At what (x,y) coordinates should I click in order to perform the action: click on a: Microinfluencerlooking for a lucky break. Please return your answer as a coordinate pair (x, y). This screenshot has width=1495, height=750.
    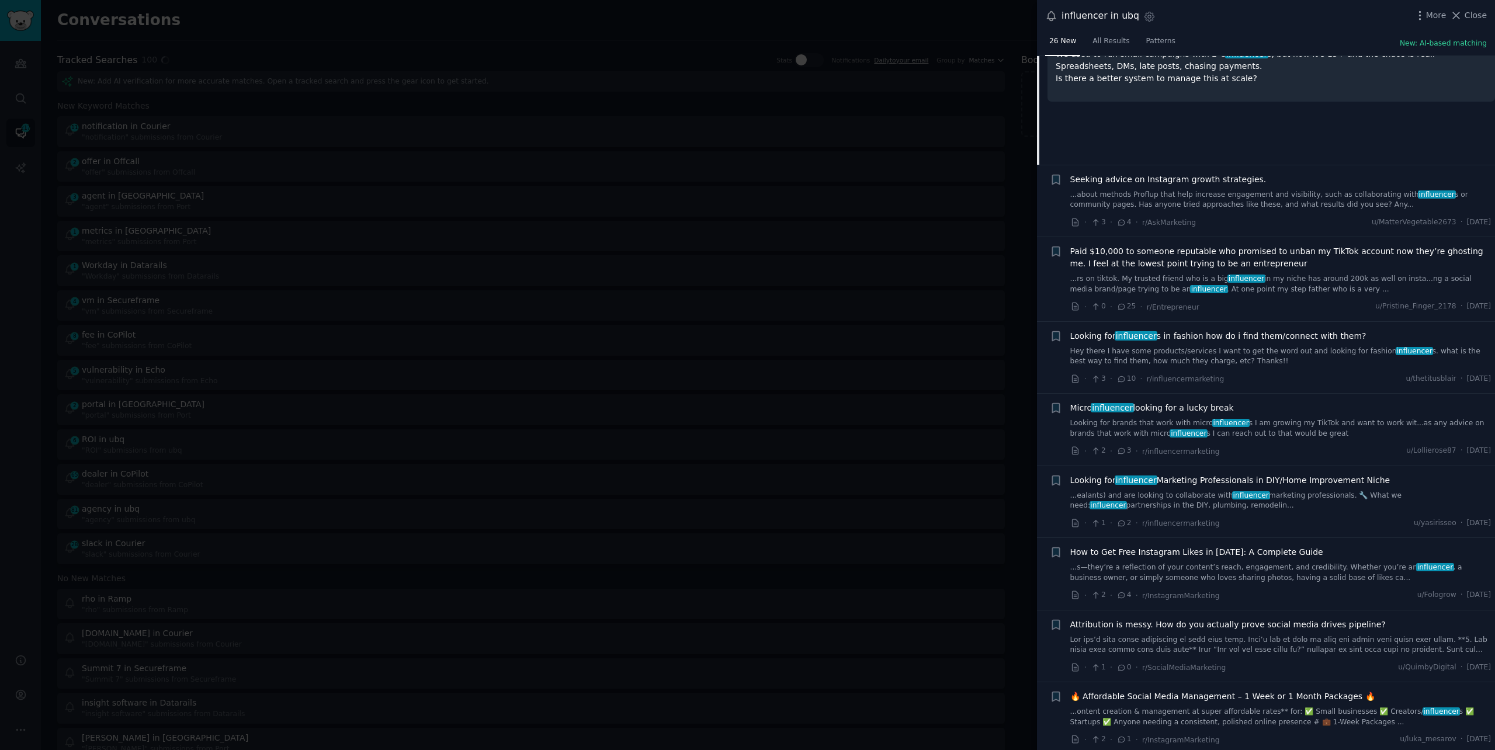
    Looking at the image, I should click on (1152, 408).